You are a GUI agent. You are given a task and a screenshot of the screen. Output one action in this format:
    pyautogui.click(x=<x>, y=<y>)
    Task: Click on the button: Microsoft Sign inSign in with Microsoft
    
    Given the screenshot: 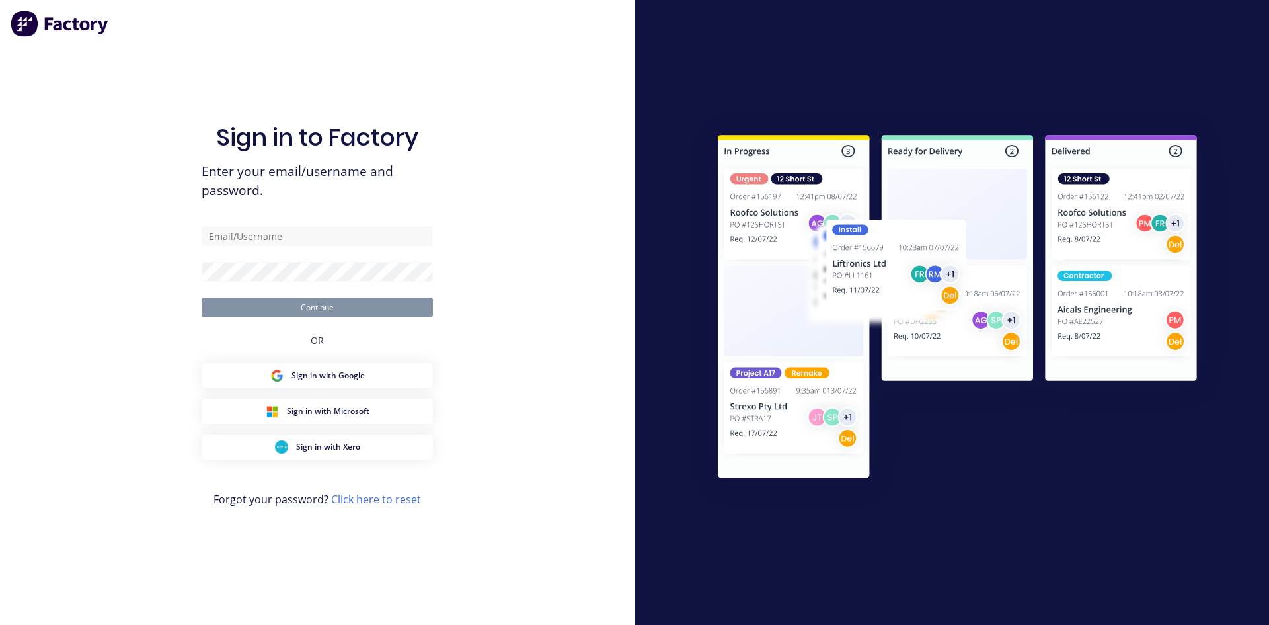 What is the action you would take?
    pyautogui.click(x=317, y=411)
    